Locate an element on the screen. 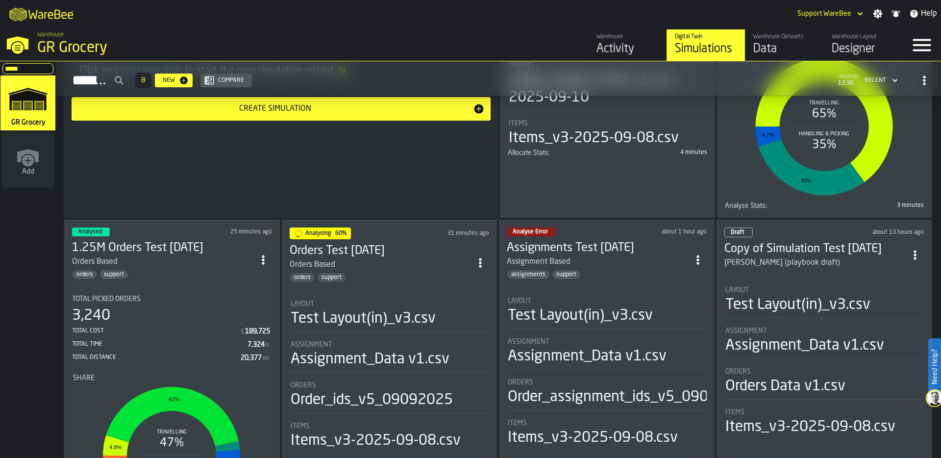  label: button-toggle-Notifications is located at coordinates (896, 14).